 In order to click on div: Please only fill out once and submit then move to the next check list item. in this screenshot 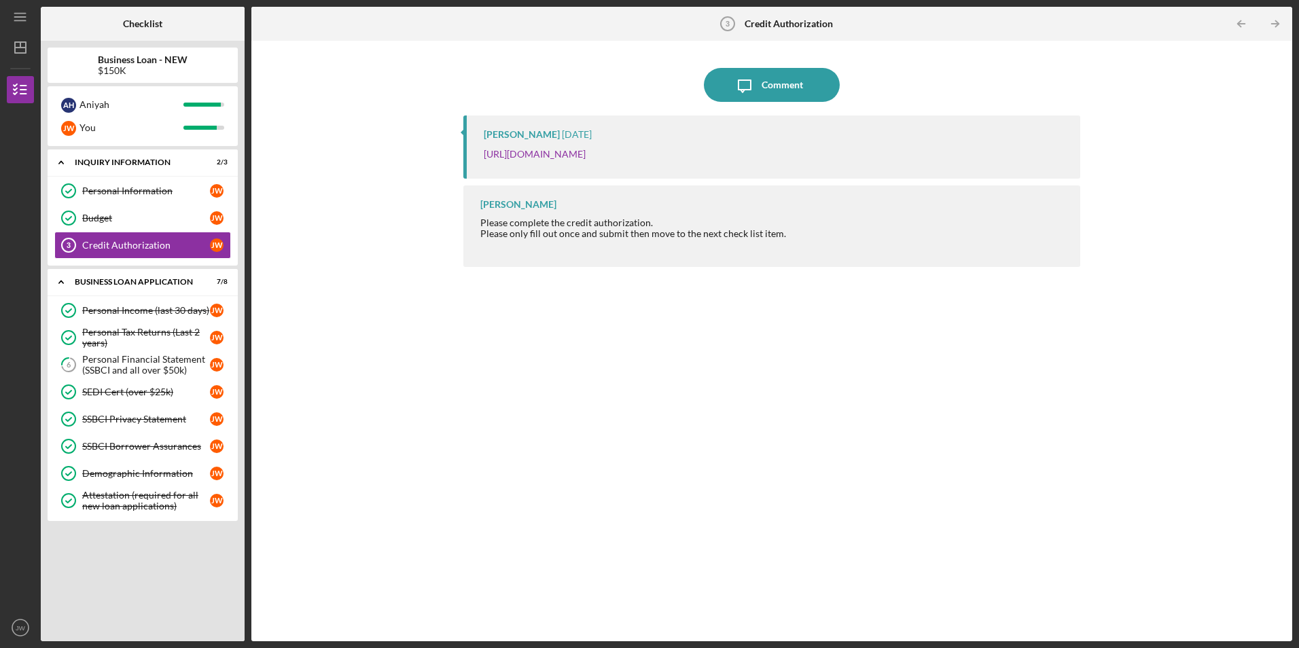, I will do `click(633, 234)`.